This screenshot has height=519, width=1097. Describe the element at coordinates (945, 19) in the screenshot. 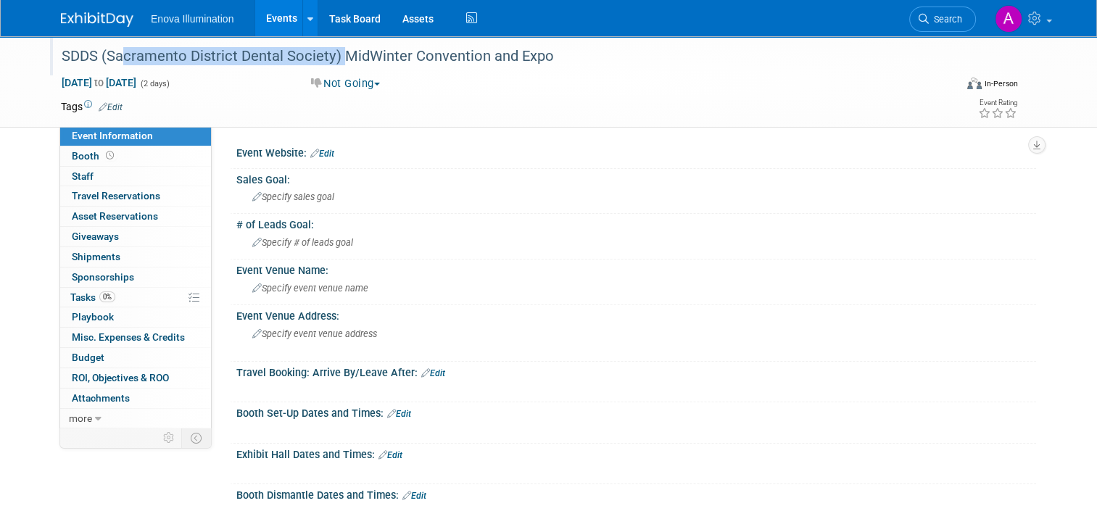

I see `span: Search` at that location.